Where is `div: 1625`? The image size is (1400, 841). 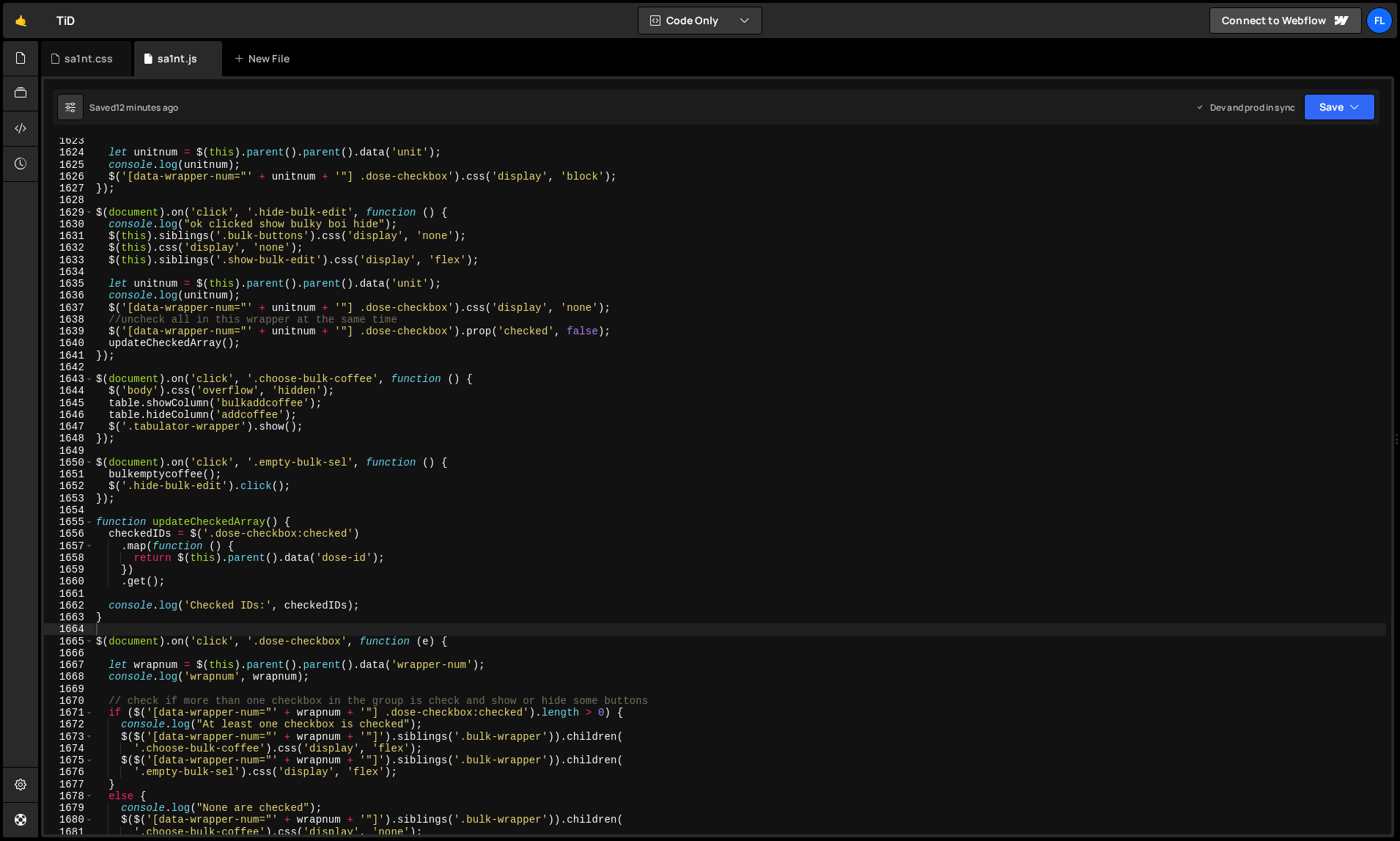 div: 1625 is located at coordinates (69, 165).